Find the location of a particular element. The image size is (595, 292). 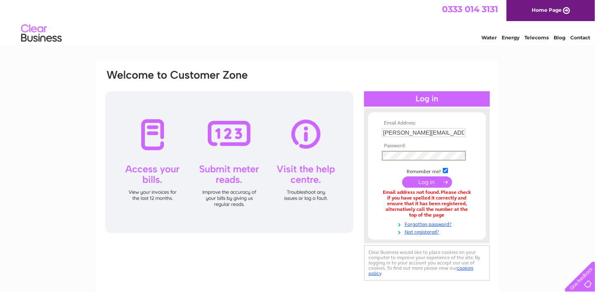

a: Blog is located at coordinates (559, 37).